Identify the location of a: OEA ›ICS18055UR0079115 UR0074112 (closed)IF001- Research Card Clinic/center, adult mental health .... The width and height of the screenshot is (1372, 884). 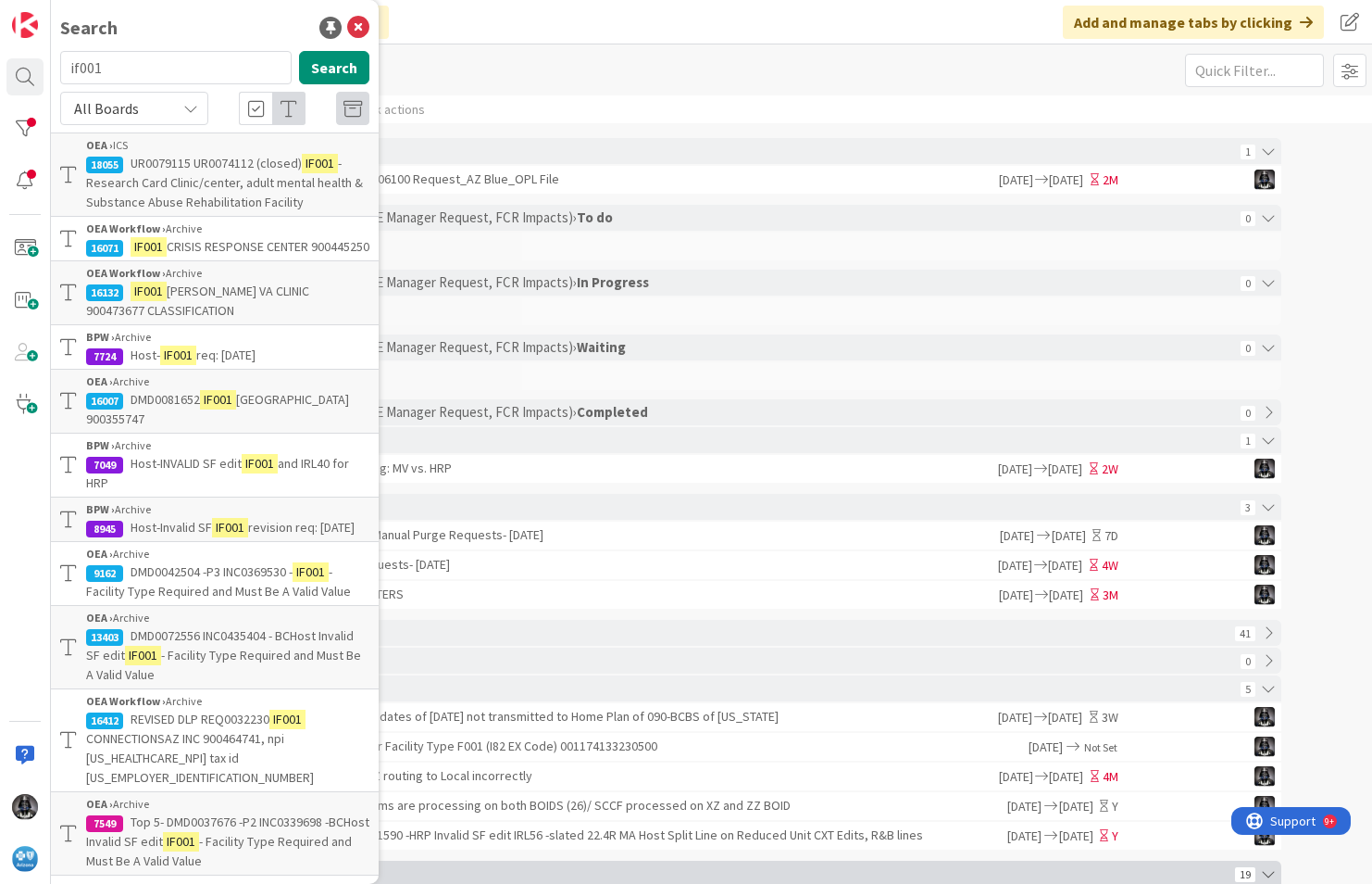
(215, 175).